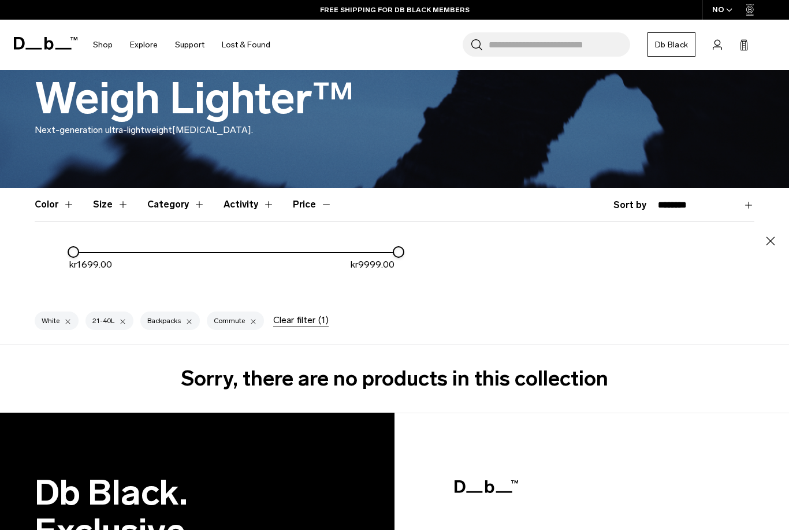  Describe the element at coordinates (671, 44) in the screenshot. I see `a: Db Black` at that location.